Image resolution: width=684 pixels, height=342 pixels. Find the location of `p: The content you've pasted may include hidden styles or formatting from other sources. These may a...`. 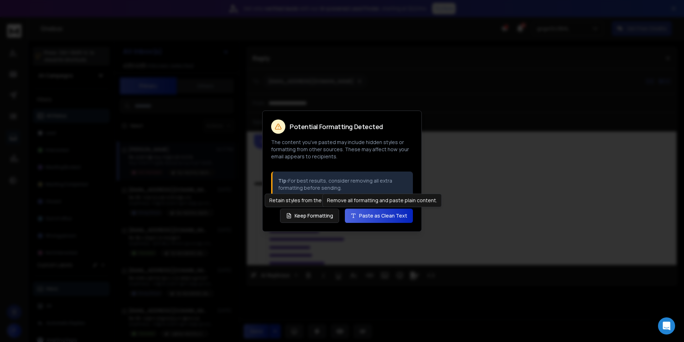

p: The content you've pasted may include hidden styles or formatting from other sources. These may a... is located at coordinates (342, 149).